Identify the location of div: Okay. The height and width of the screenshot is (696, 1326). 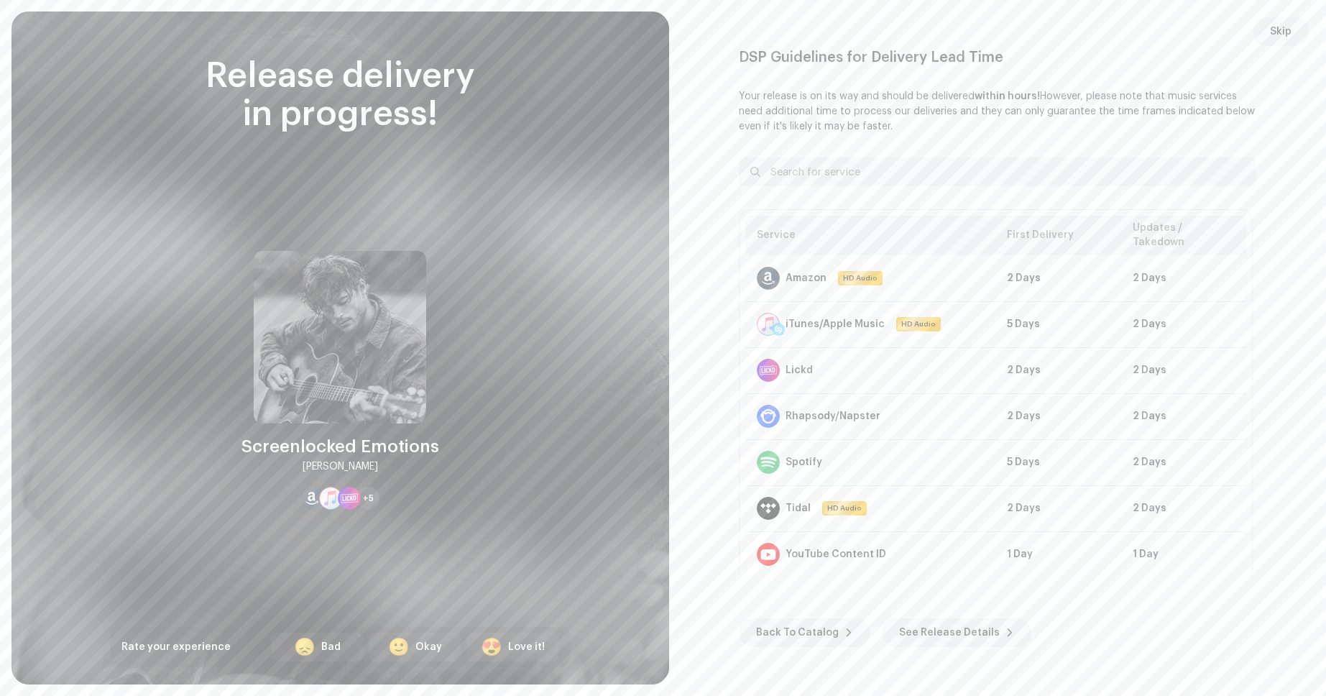
(428, 647).